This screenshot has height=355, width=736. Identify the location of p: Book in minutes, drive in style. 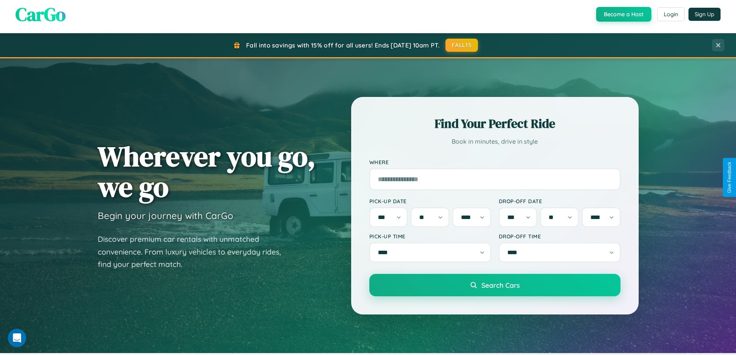
(495, 141).